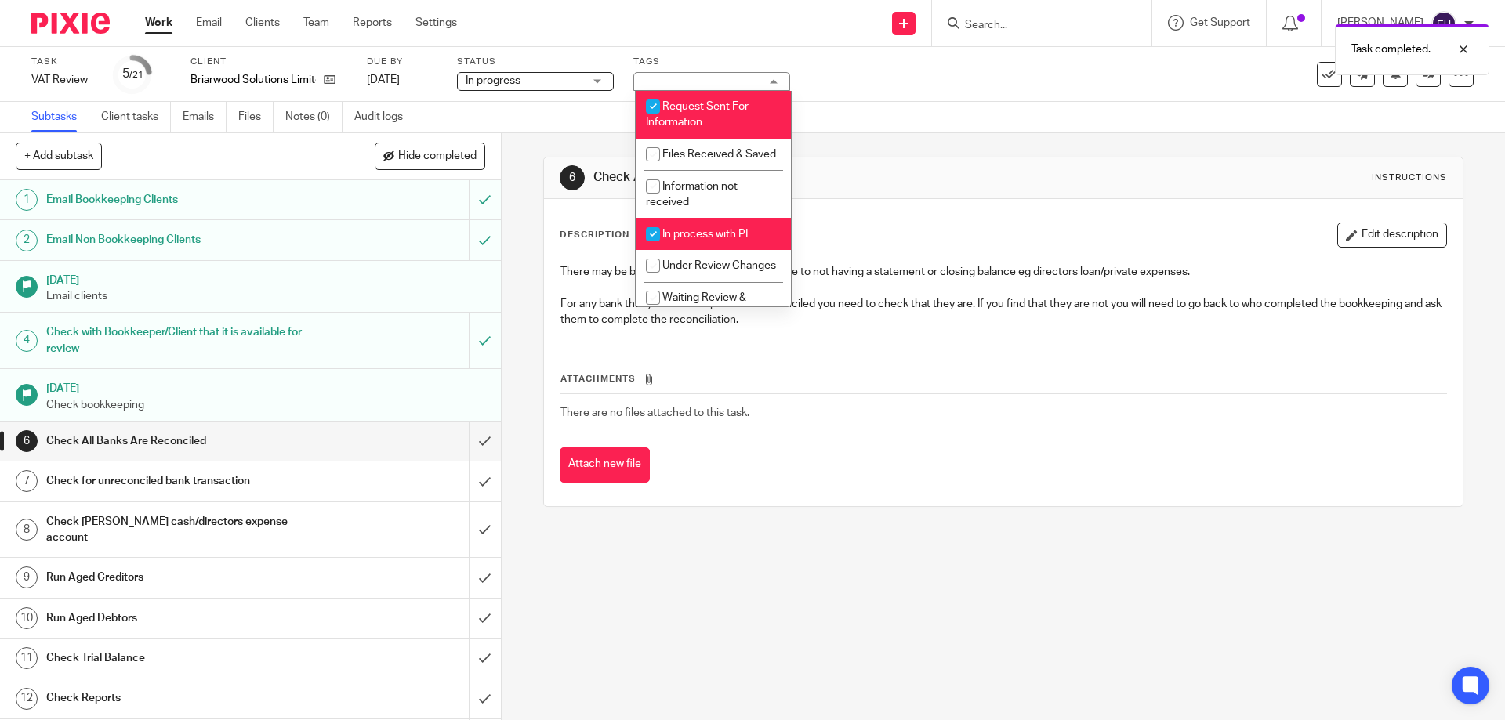  I want to click on button: Hide completed, so click(430, 156).